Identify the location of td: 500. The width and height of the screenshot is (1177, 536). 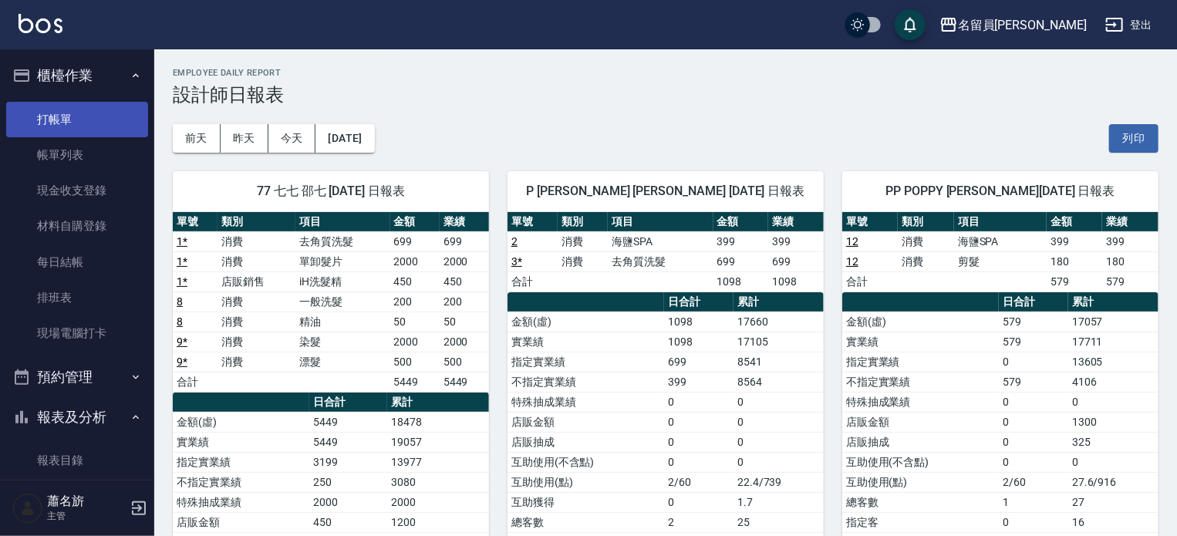
(415, 362).